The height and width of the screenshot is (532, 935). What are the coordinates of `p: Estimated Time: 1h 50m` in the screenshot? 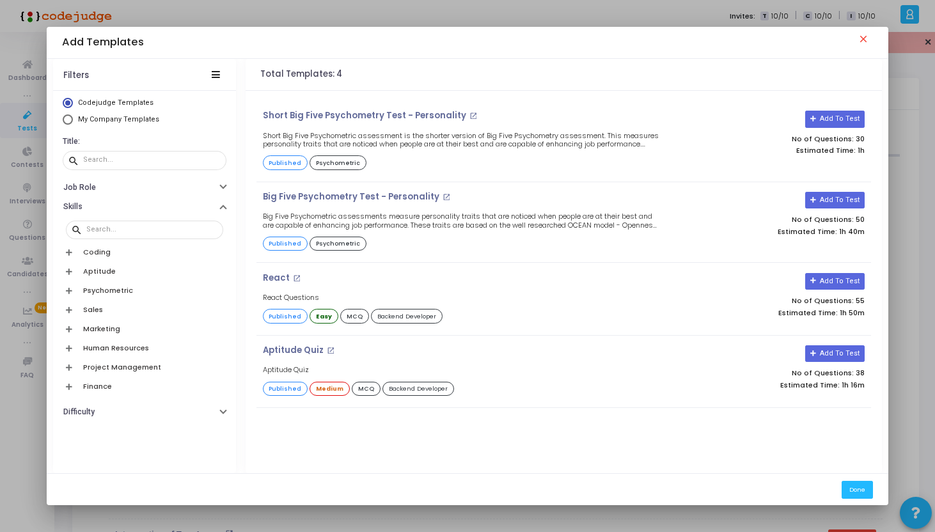 It's located at (769, 313).